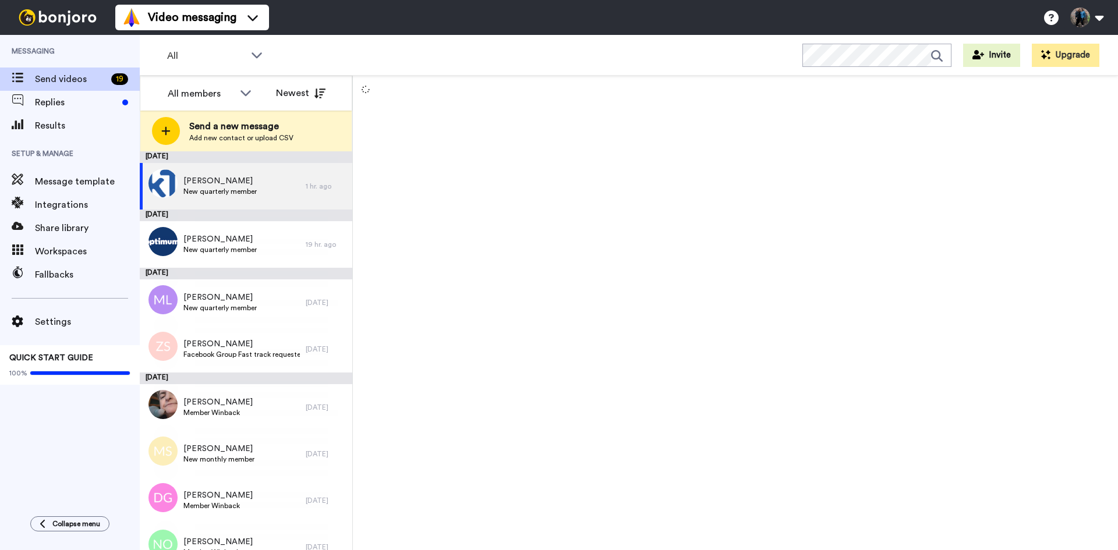  What do you see at coordinates (87, 126) in the screenshot?
I see `span: Results` at bounding box center [87, 126].